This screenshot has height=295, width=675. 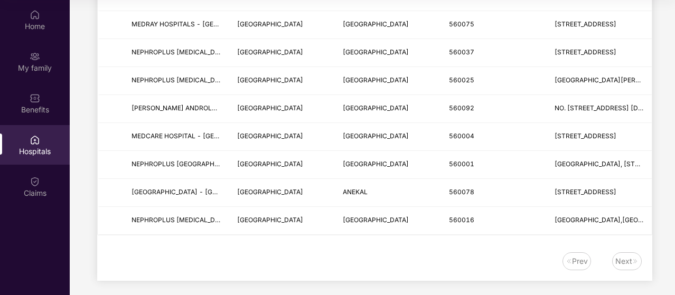 What do you see at coordinates (462, 52) in the screenshot?
I see `span: 560037` at bounding box center [462, 52].